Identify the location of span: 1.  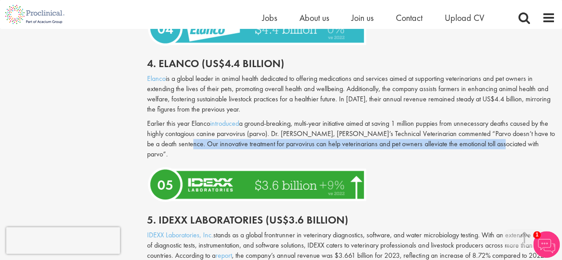
(536, 234).